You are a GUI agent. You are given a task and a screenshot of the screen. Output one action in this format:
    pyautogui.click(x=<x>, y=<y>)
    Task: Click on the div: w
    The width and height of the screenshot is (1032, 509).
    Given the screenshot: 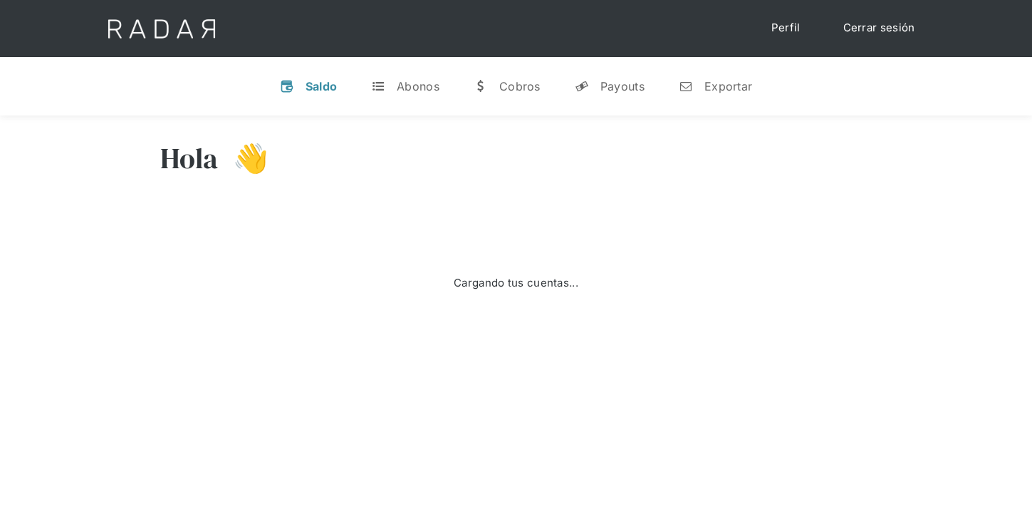 What is the action you would take?
    pyautogui.click(x=481, y=86)
    